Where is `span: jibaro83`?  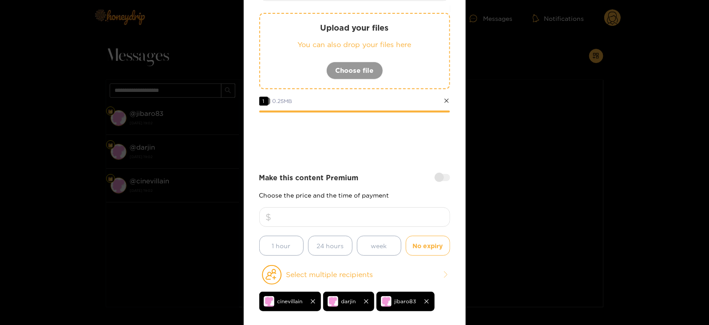
span: jibaro83 is located at coordinates (405, 301).